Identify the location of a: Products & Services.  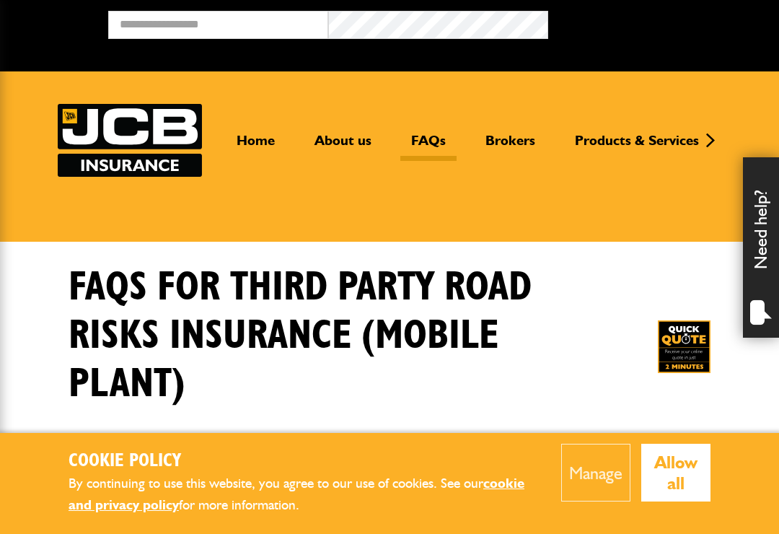
(637, 146).